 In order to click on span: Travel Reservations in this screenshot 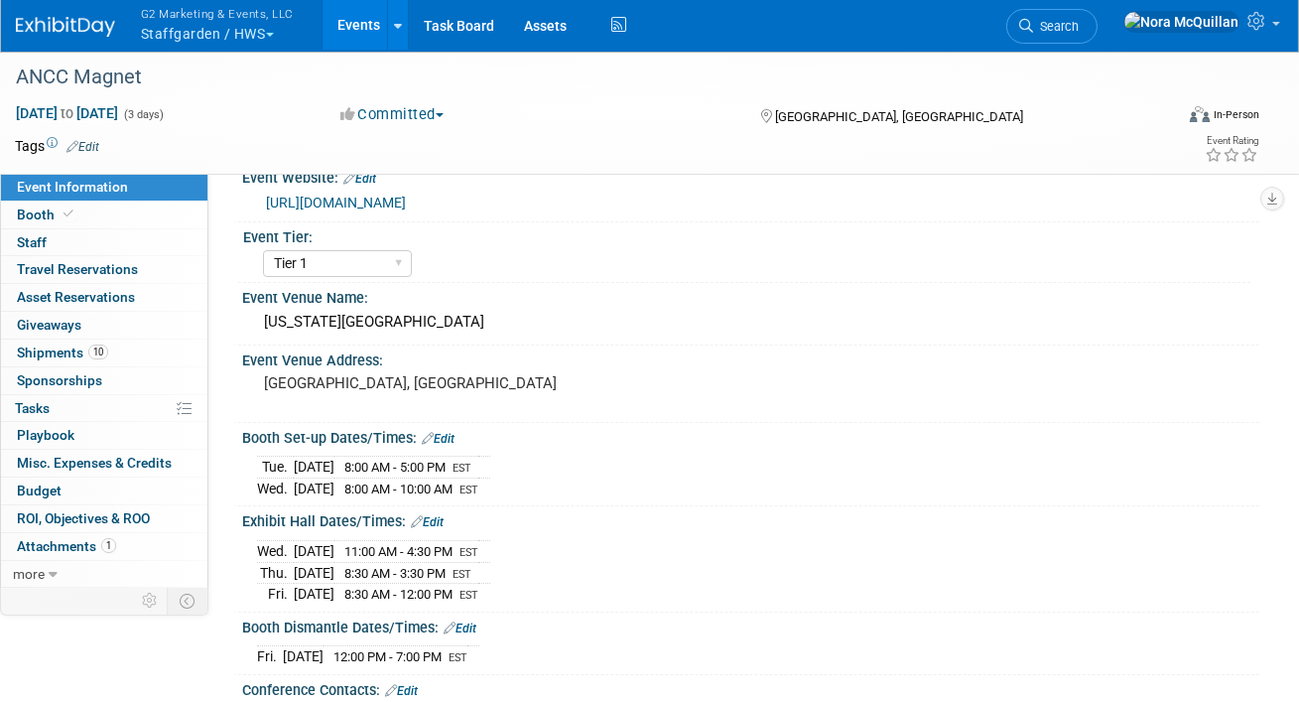, I will do `click(77, 269)`.